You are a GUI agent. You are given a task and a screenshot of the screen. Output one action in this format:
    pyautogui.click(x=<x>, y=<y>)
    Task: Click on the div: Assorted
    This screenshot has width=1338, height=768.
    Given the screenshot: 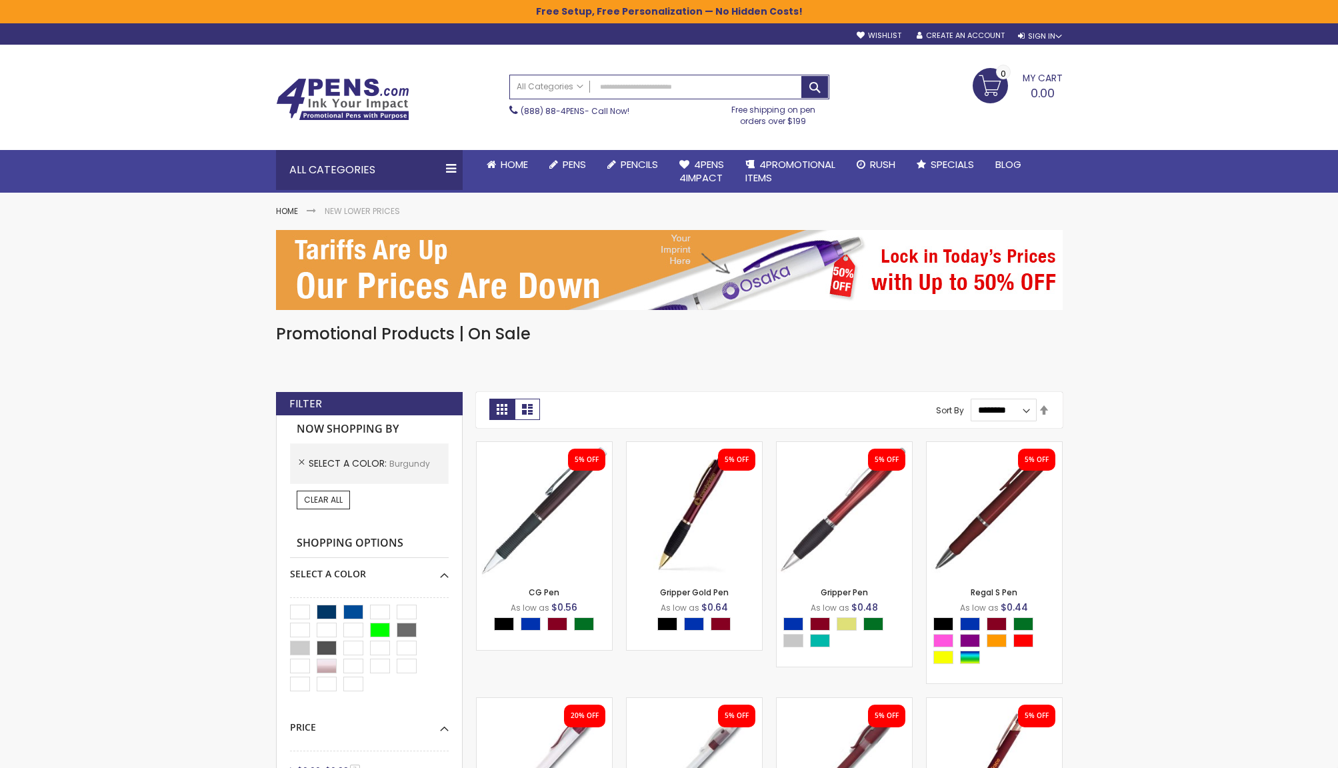 What is the action you would take?
    pyautogui.click(x=970, y=657)
    